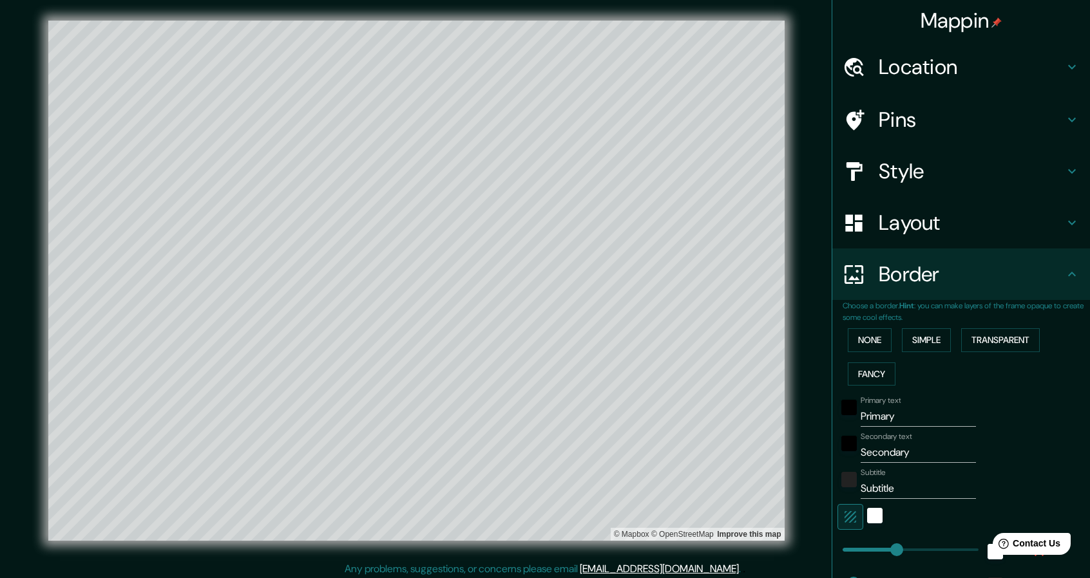 The width and height of the screenshot is (1090, 578). I want to click on div: Style, so click(961, 171).